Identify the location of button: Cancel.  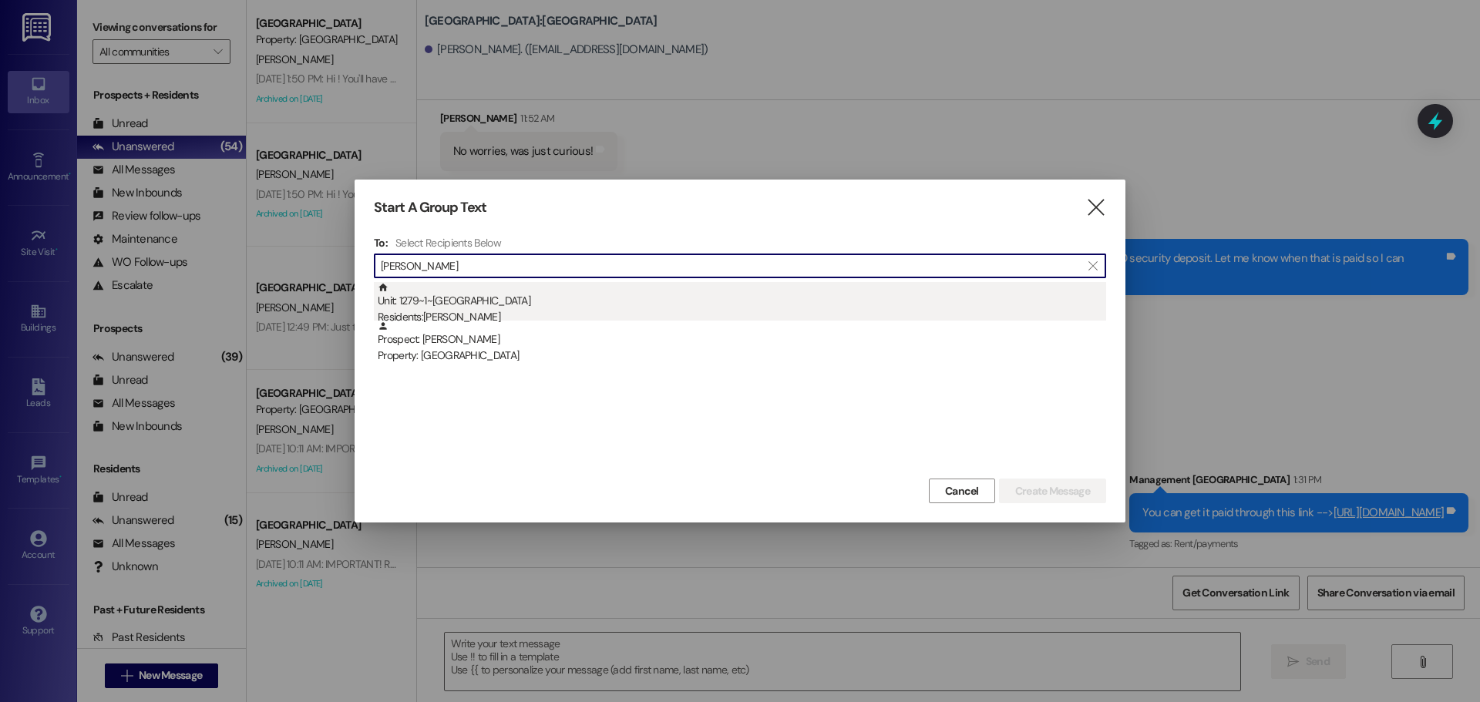
(962, 491).